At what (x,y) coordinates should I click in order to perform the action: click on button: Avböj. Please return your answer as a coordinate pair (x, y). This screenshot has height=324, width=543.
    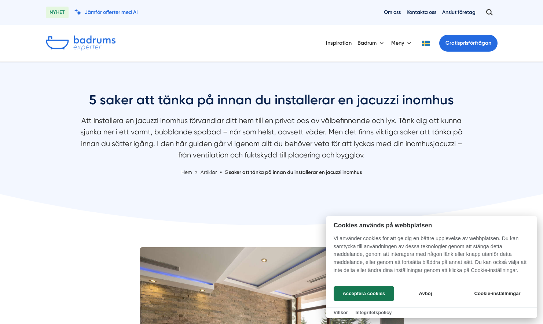
    Looking at the image, I should click on (425, 294).